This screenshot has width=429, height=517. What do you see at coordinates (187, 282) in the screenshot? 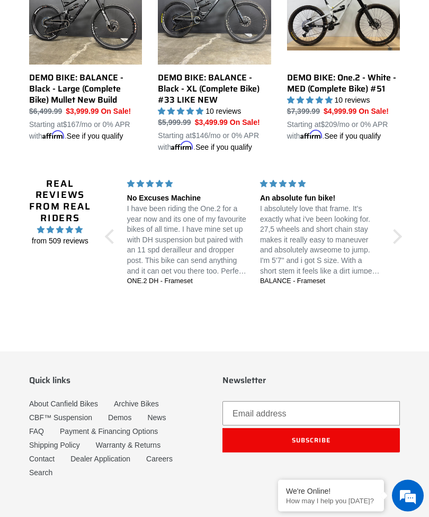
I see `a: ONE.2 DH - Frameset` at bounding box center [187, 282].